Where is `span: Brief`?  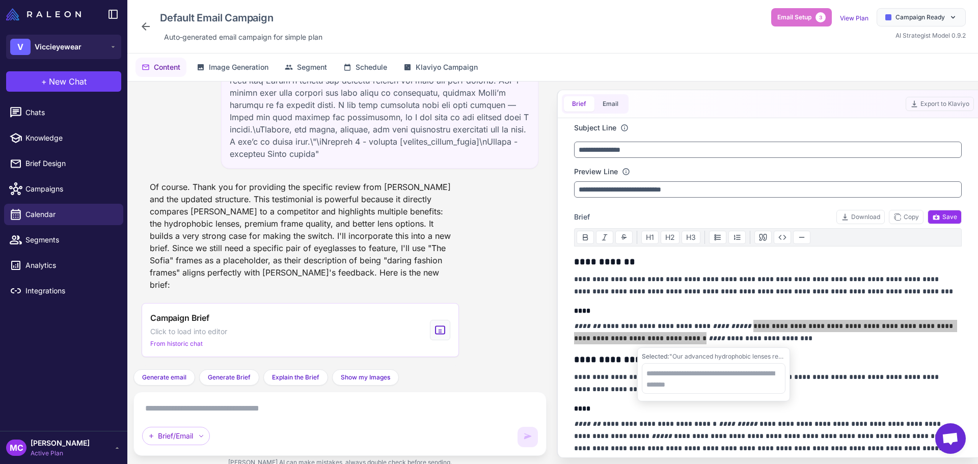
span: Brief is located at coordinates (582, 217).